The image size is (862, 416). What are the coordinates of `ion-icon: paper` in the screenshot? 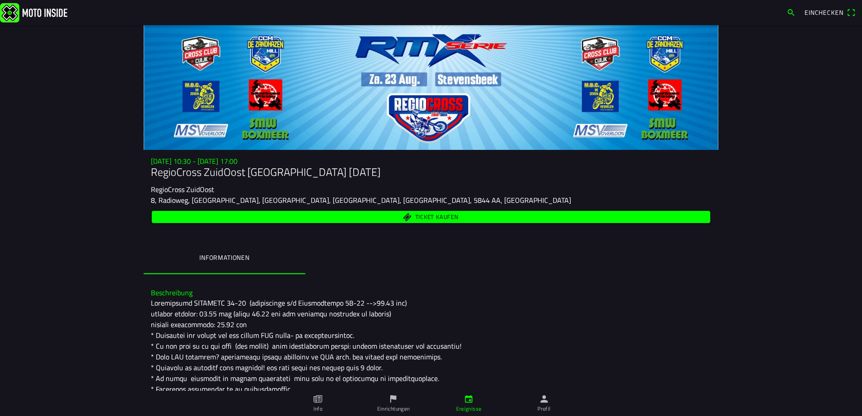 It's located at (318, 399).